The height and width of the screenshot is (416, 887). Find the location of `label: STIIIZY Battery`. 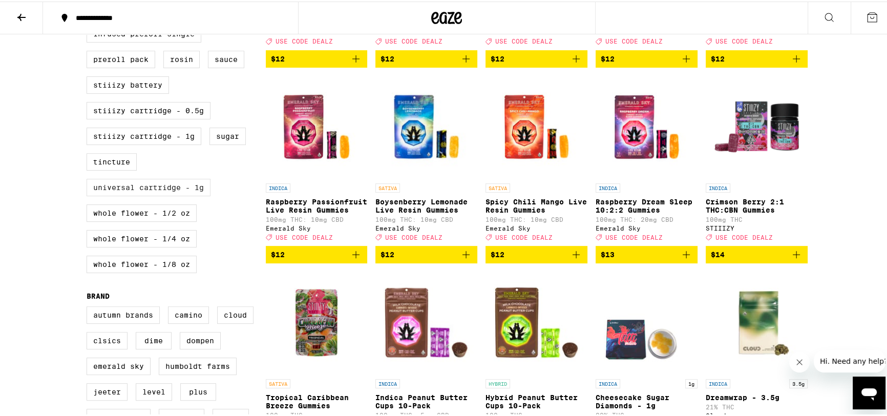

label: STIIIZY Battery is located at coordinates (127, 83).